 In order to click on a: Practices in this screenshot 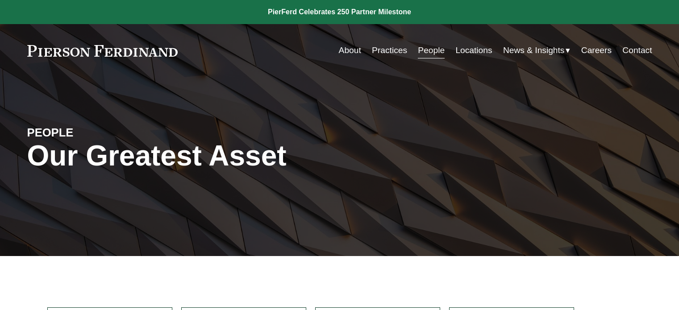, I will do `click(389, 50)`.